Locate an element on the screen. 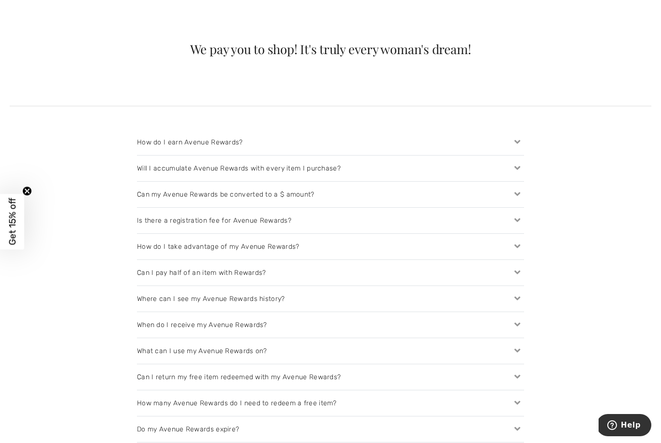  div: Can my Avenue Rewards be converted to a $ amount? is located at coordinates (330, 194).